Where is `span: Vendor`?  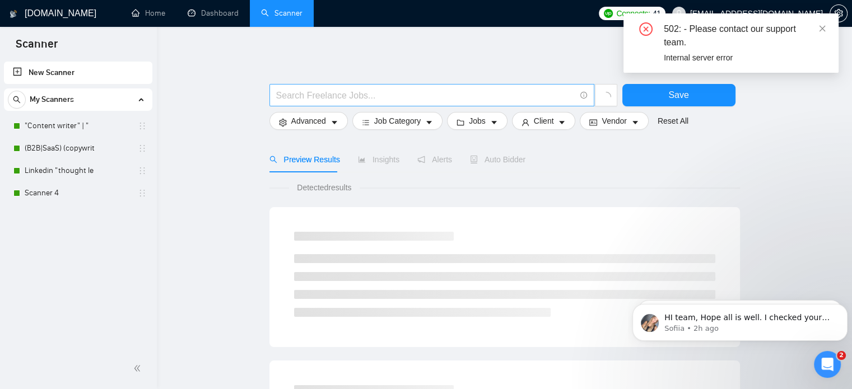 span: Vendor is located at coordinates (614, 121).